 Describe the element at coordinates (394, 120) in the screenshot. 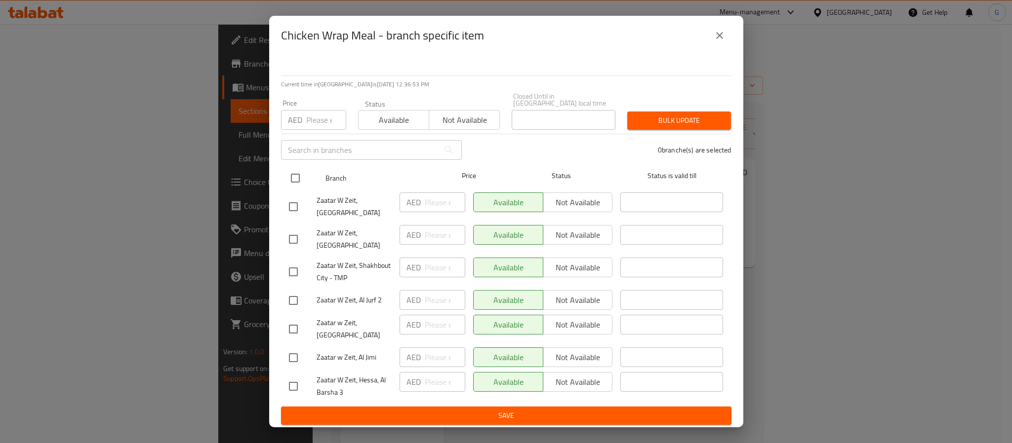

I see `span: Available` at that location.